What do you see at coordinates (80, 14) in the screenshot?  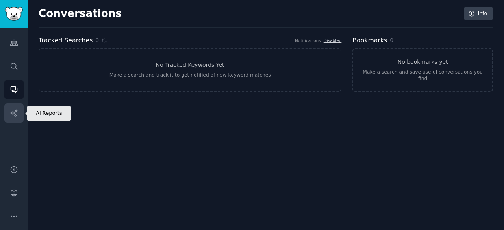 I see `h2: Conversations` at bounding box center [80, 14].